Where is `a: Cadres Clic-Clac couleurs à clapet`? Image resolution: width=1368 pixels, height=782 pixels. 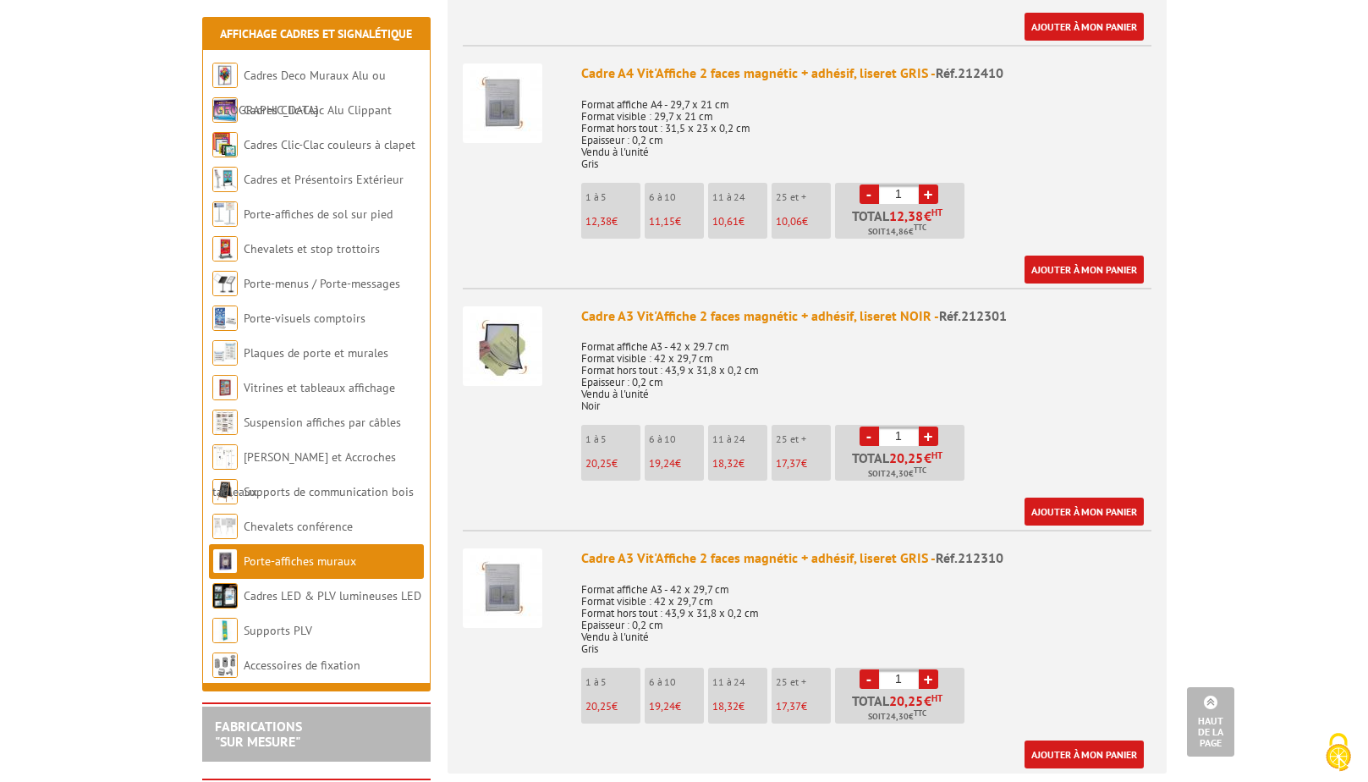
a: Cadres Clic-Clac couleurs à clapet is located at coordinates (329, 145).